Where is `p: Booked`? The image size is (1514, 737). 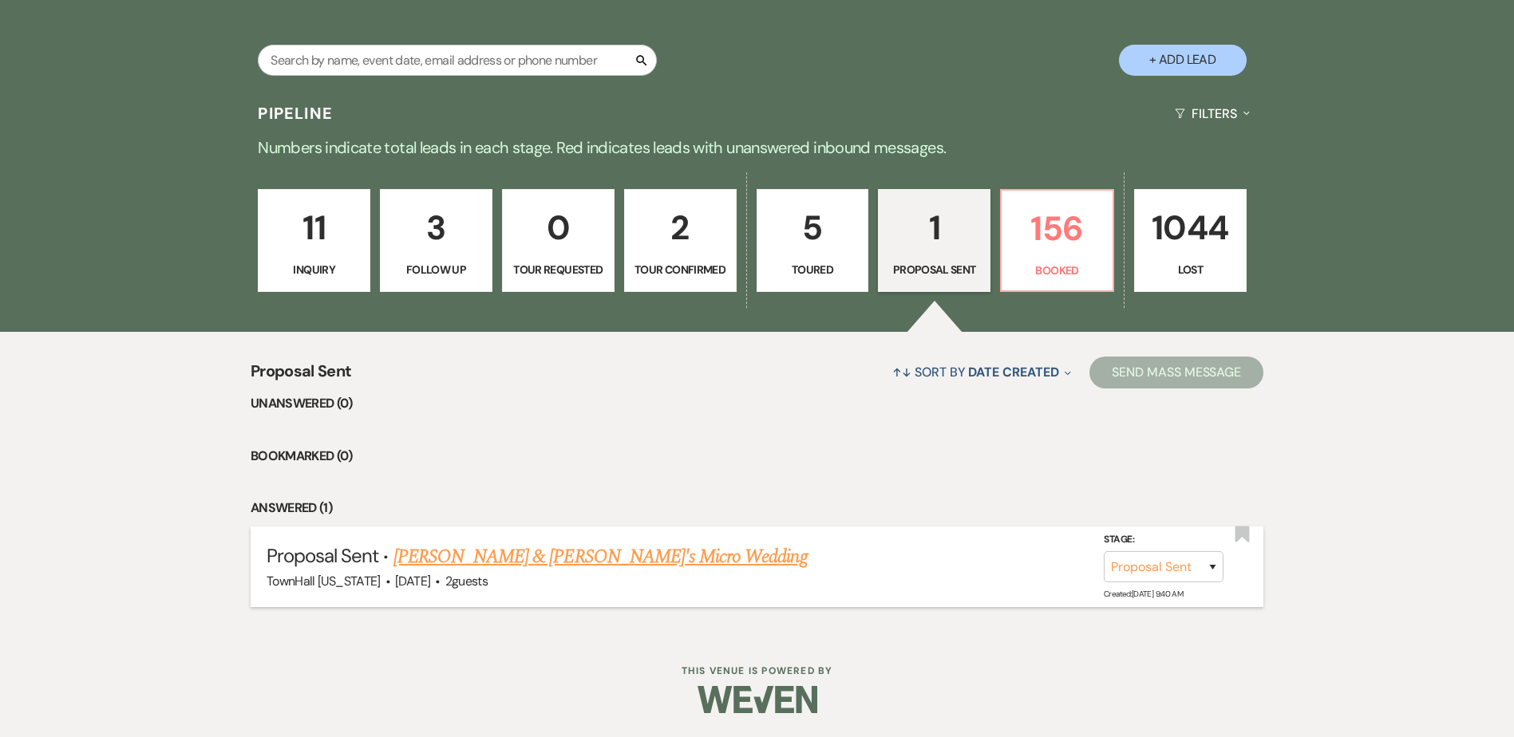 p: Booked is located at coordinates (1057, 271).